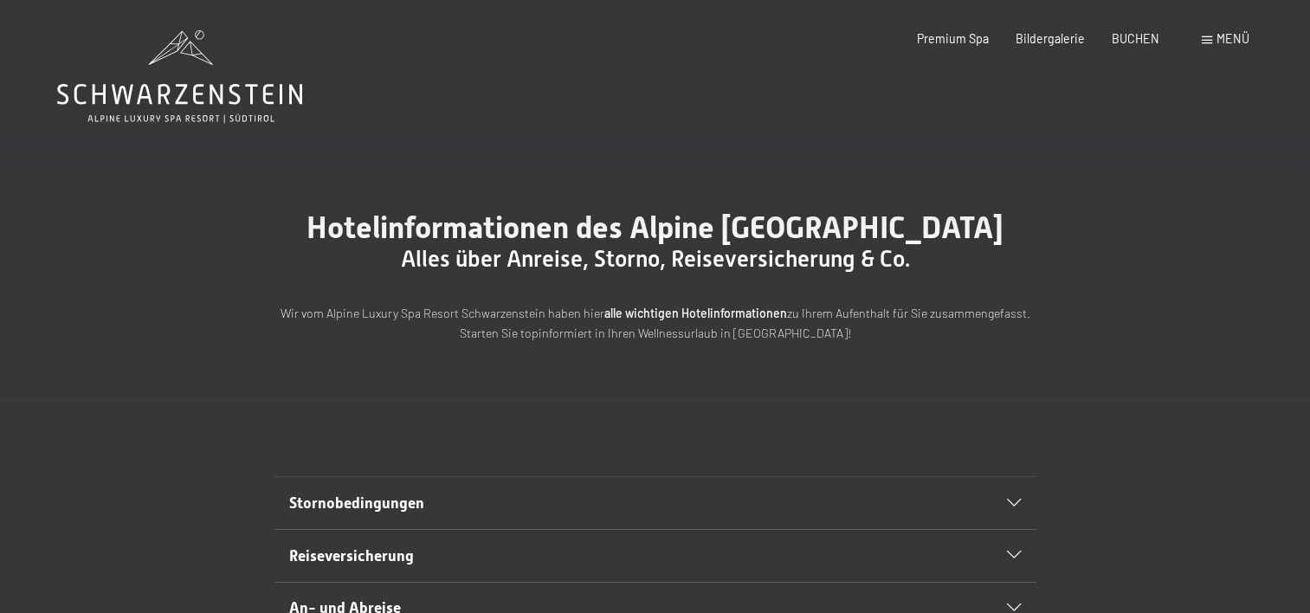 The image size is (1310, 613). What do you see at coordinates (953, 38) in the screenshot?
I see `a: Premium Spa` at bounding box center [953, 38].